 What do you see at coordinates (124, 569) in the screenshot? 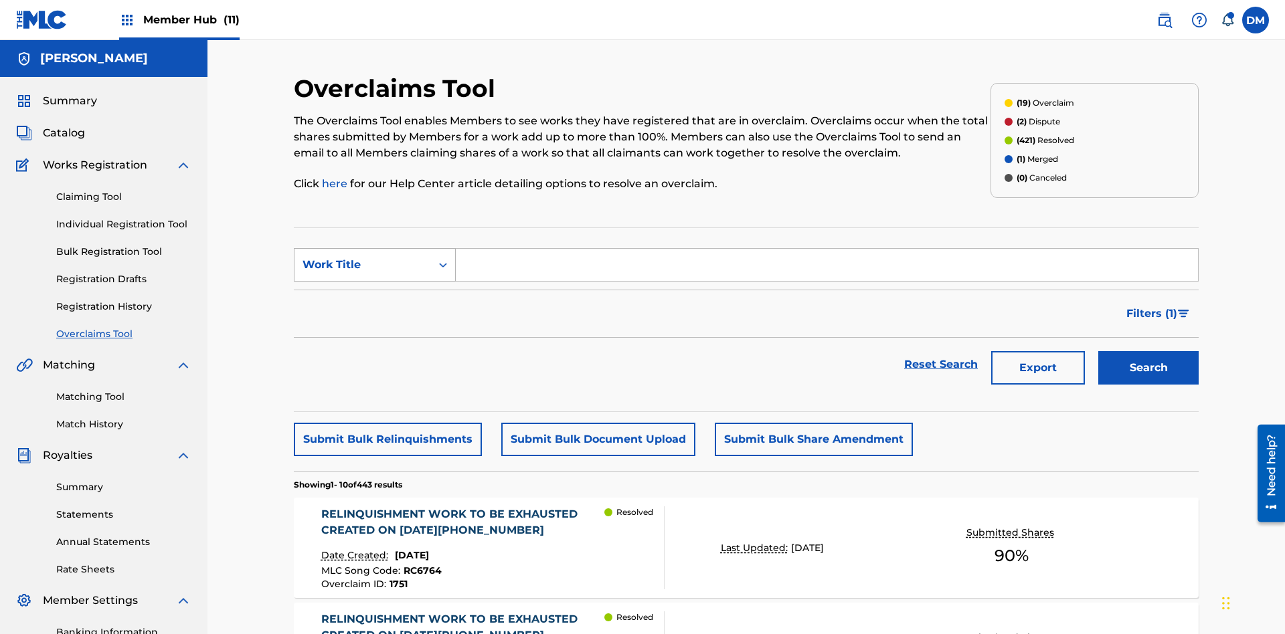
I see `a: Rate Sheets` at bounding box center [124, 569].